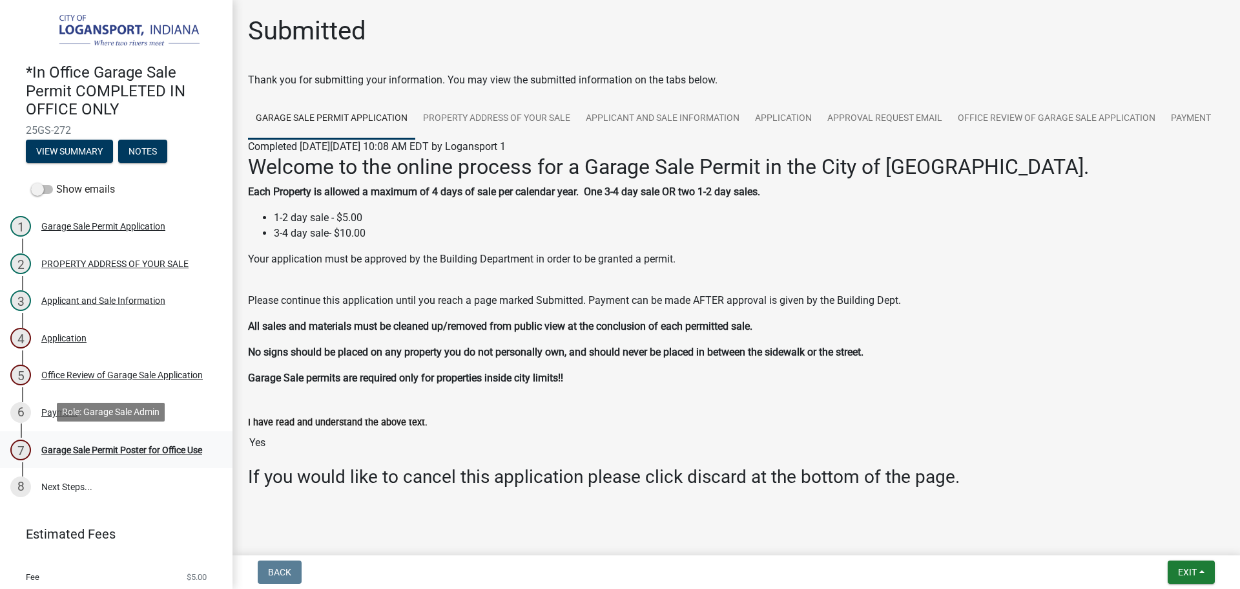  I want to click on span: Exit, so click(1187, 572).